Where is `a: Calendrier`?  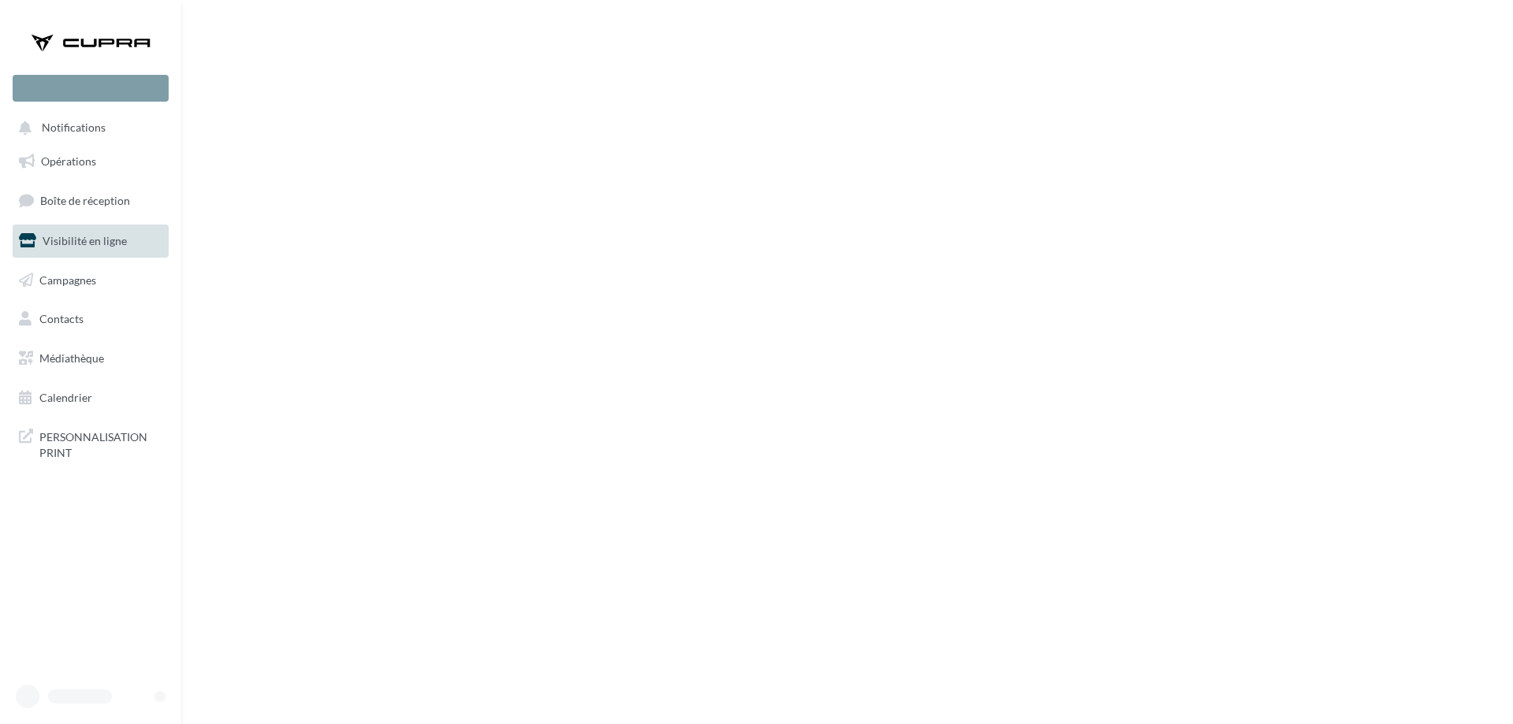
a: Calendrier is located at coordinates (91, 398).